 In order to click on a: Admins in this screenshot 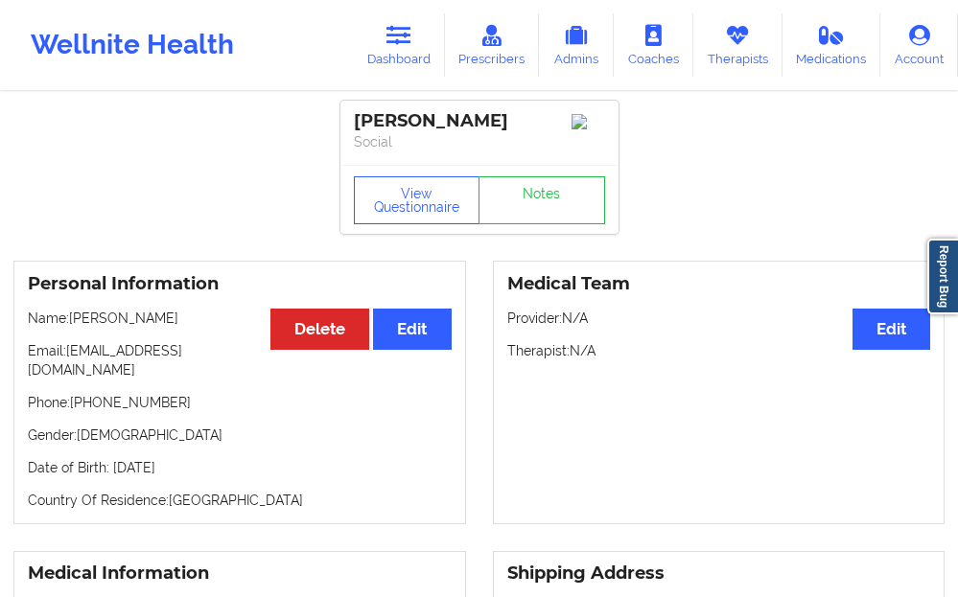, I will do `click(576, 45)`.